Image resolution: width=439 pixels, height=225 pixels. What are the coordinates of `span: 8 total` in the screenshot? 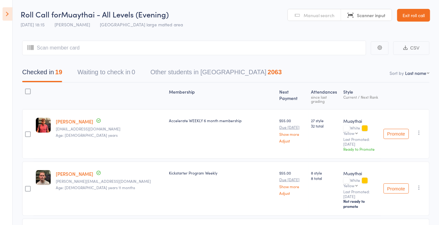 It's located at (325, 178).